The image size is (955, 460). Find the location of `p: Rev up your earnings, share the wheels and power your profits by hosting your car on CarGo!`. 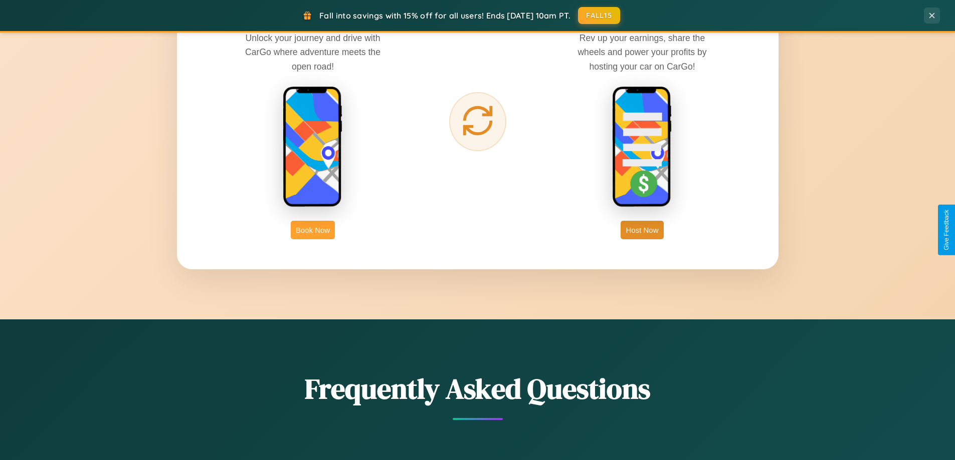

p: Rev up your earnings, share the wheels and power your profits by hosting your car on CarGo! is located at coordinates (642, 52).